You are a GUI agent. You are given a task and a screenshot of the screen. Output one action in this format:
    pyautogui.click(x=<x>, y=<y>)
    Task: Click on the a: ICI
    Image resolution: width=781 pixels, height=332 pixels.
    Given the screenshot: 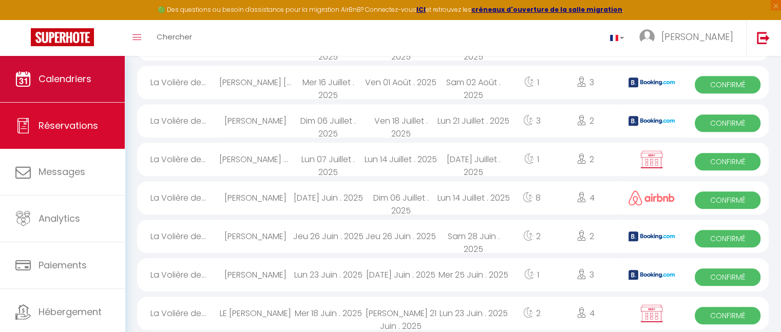 What is the action you would take?
    pyautogui.click(x=421, y=9)
    